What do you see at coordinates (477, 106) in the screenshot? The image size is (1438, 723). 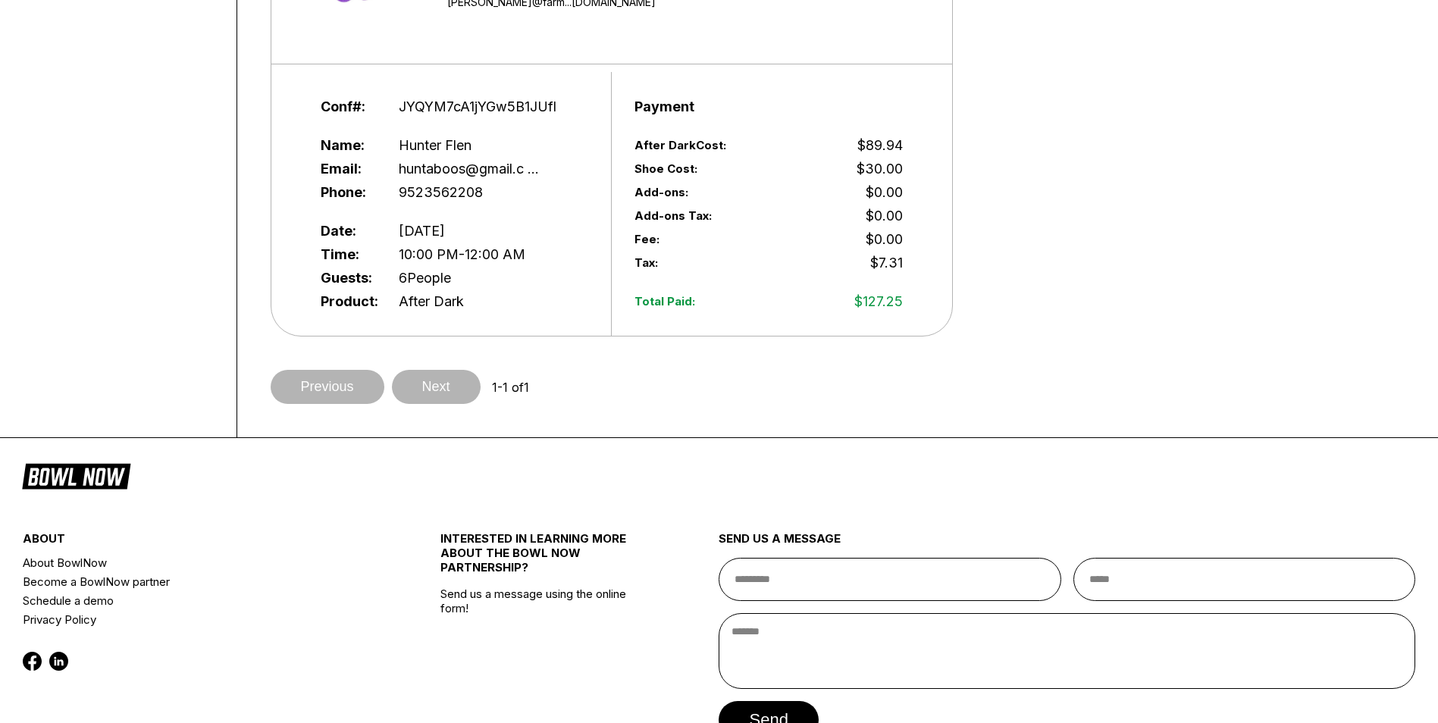 I see `span: JYQYM7cA1jYGw5B1JUfl` at bounding box center [477, 106].